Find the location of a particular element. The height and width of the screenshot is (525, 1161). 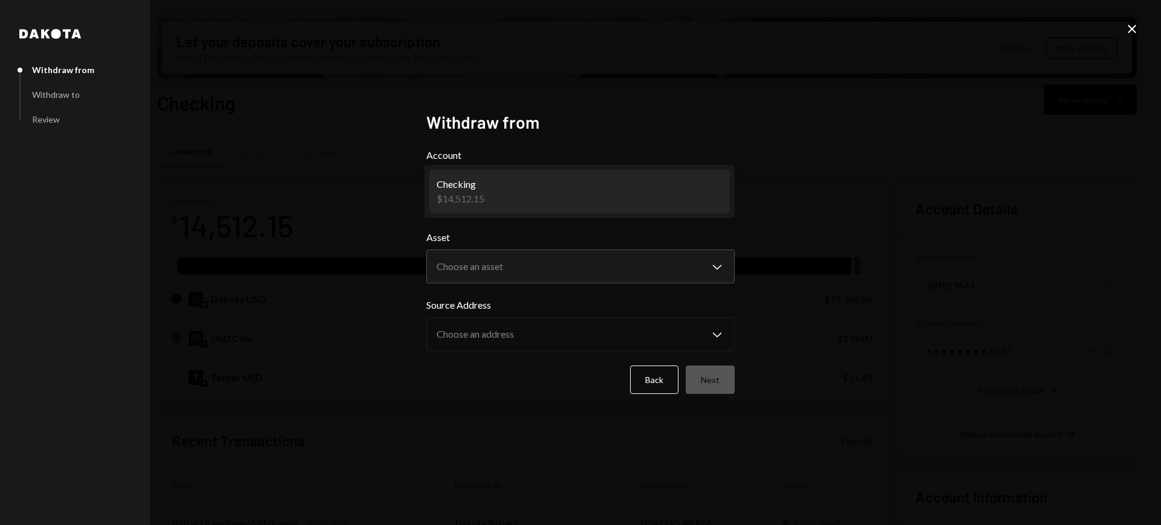

label: Asset is located at coordinates (580, 238).